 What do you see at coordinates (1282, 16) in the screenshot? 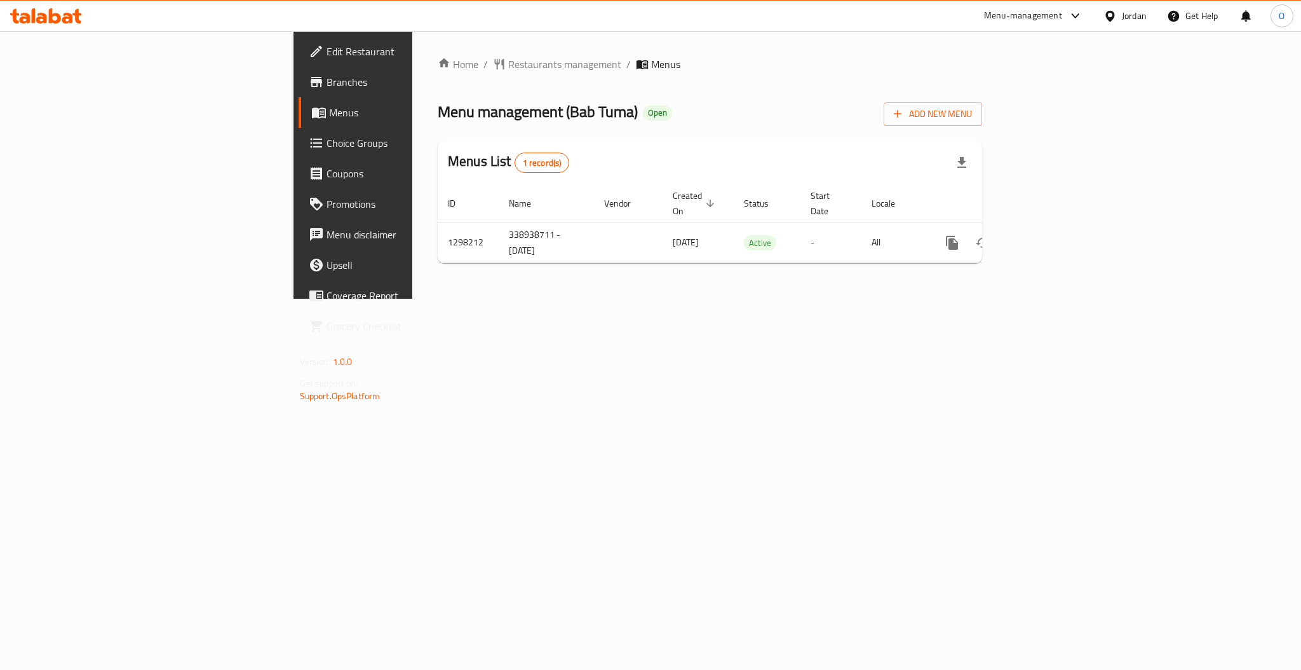
I see `span: O` at bounding box center [1282, 16].